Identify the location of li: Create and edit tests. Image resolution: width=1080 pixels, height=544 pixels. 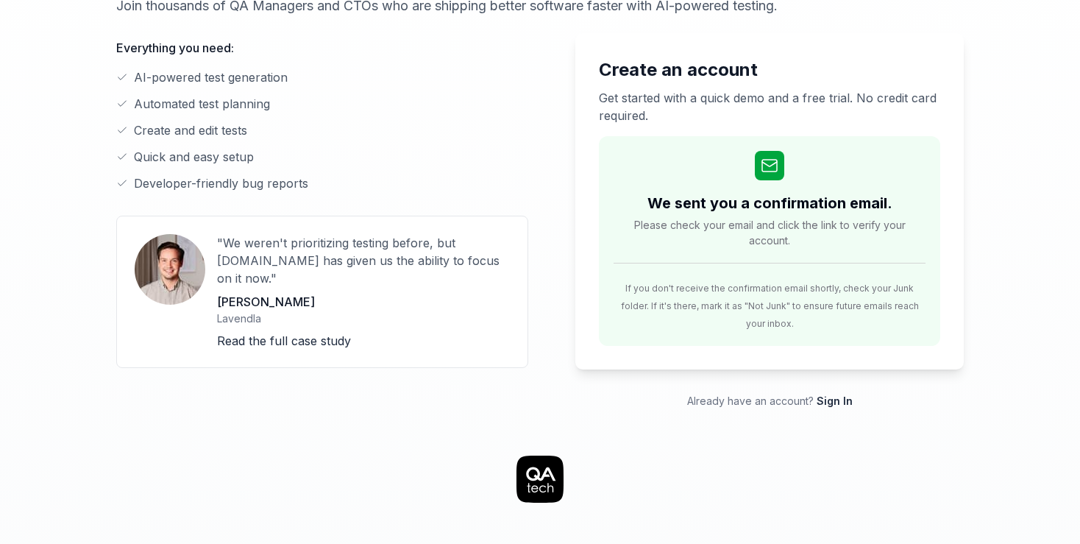
(322, 130).